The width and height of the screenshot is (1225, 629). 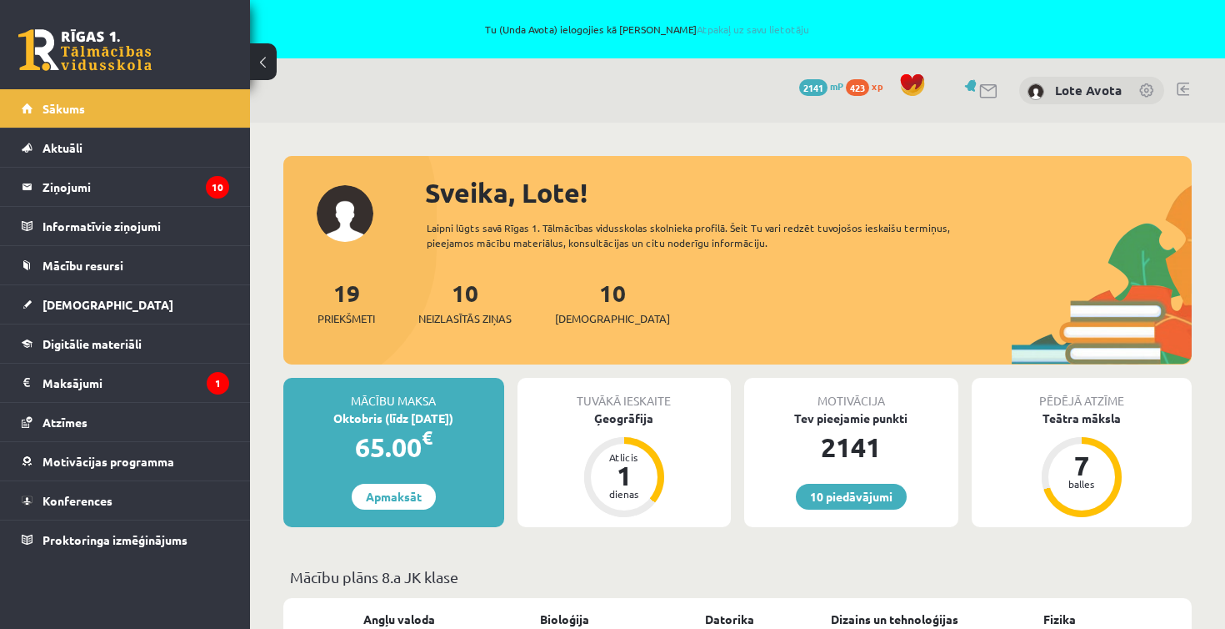 I want to click on div: Atlicis, so click(x=624, y=457).